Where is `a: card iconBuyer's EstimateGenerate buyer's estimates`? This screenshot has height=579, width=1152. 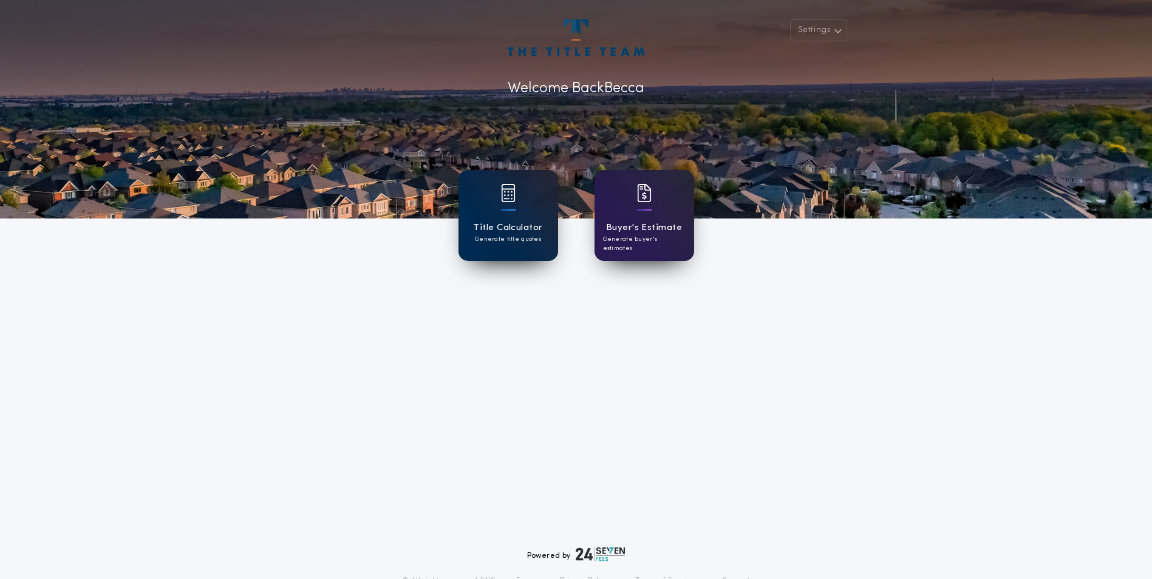
a: card iconBuyer's EstimateGenerate buyer's estimates is located at coordinates (644, 216).